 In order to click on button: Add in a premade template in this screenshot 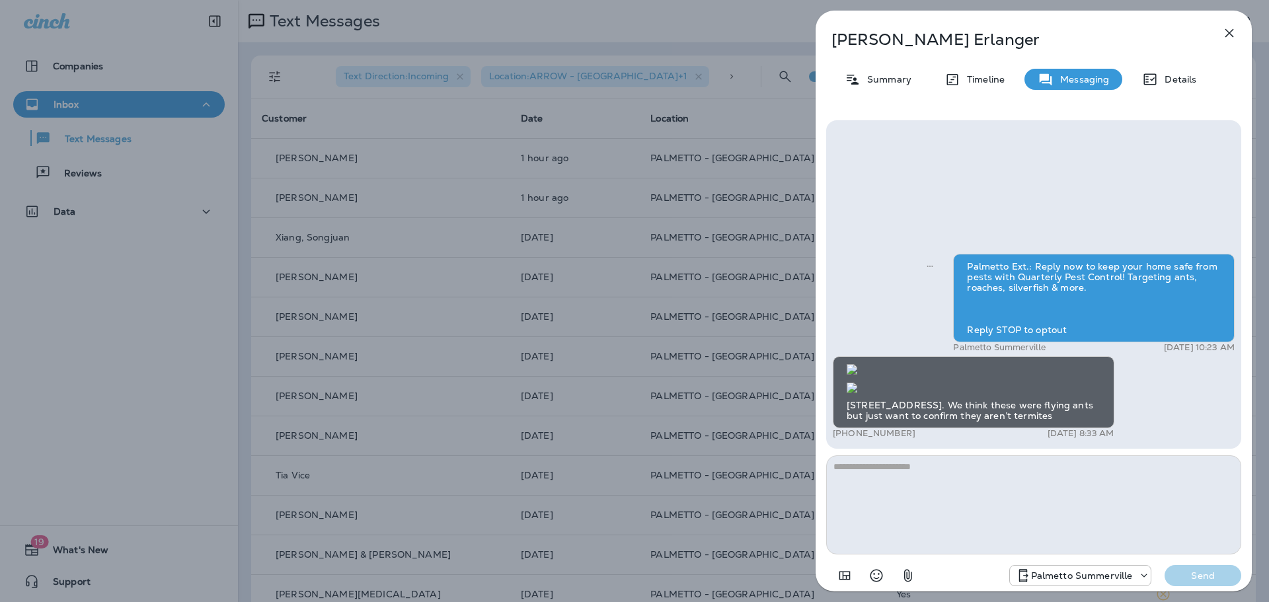, I will do `click(845, 576)`.